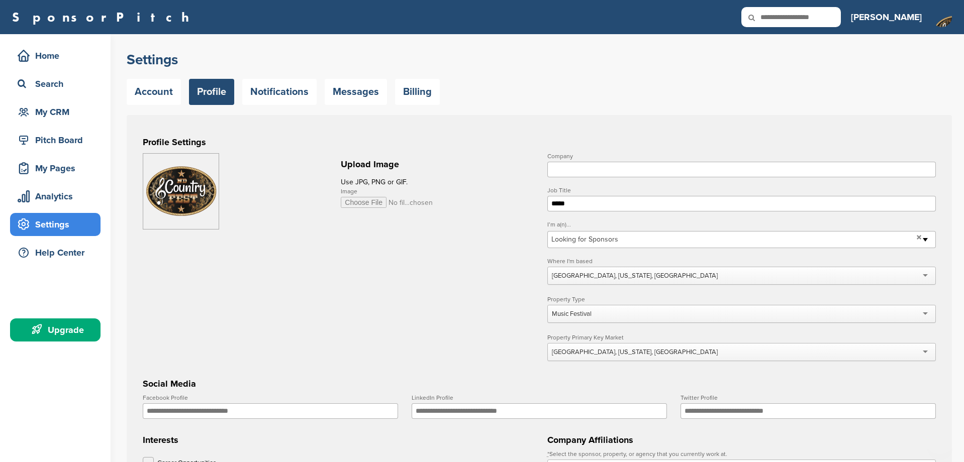 Image resolution: width=964 pixels, height=462 pixels. Describe the element at coordinates (270, 398) in the screenshot. I see `label: Facebook Profile` at that location.